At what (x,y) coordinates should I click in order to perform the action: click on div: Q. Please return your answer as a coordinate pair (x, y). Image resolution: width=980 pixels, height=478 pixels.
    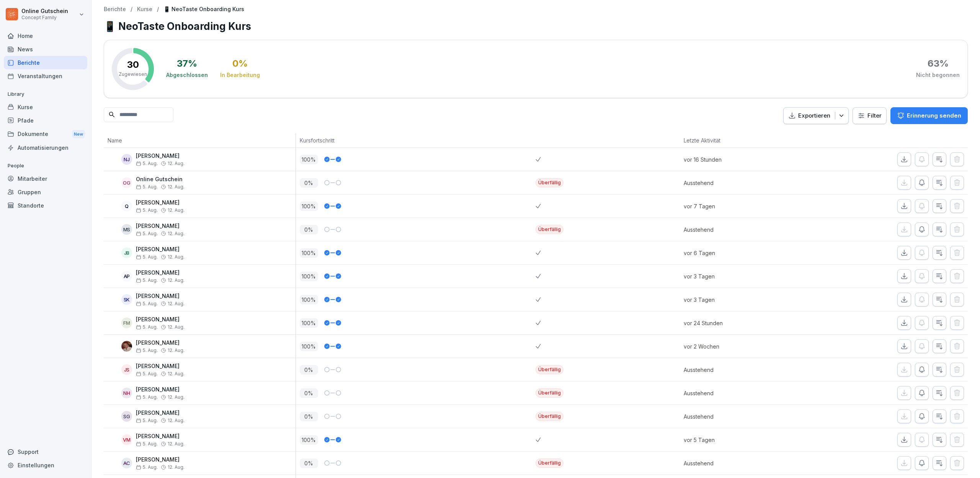
    Looking at the image, I should click on (127, 206).